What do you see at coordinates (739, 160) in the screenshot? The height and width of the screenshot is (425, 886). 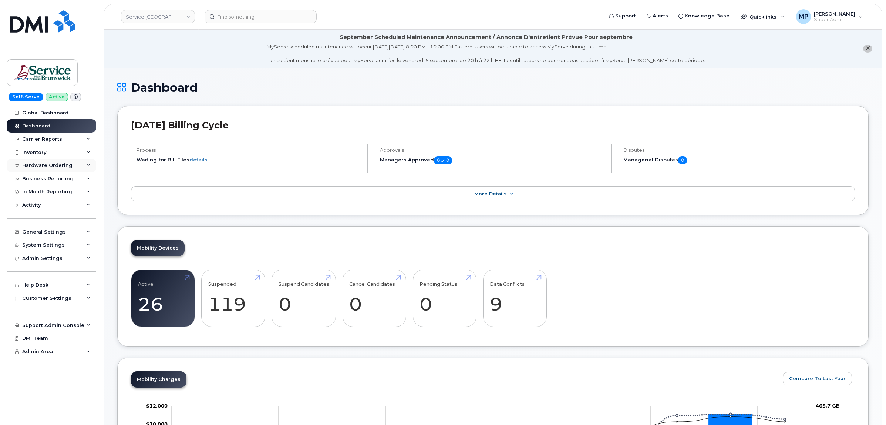 I see `h5: Managerial Disputes` at bounding box center [739, 160].